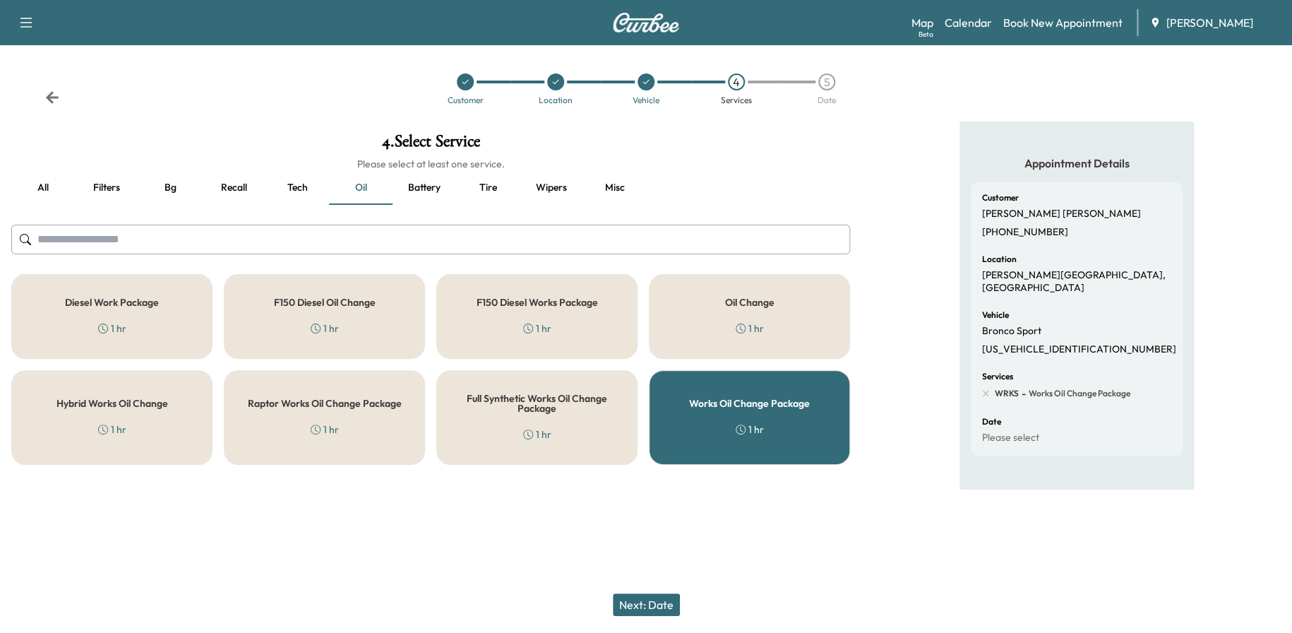  What do you see at coordinates (998, 376) in the screenshot?
I see `h6: Services` at bounding box center [998, 376].